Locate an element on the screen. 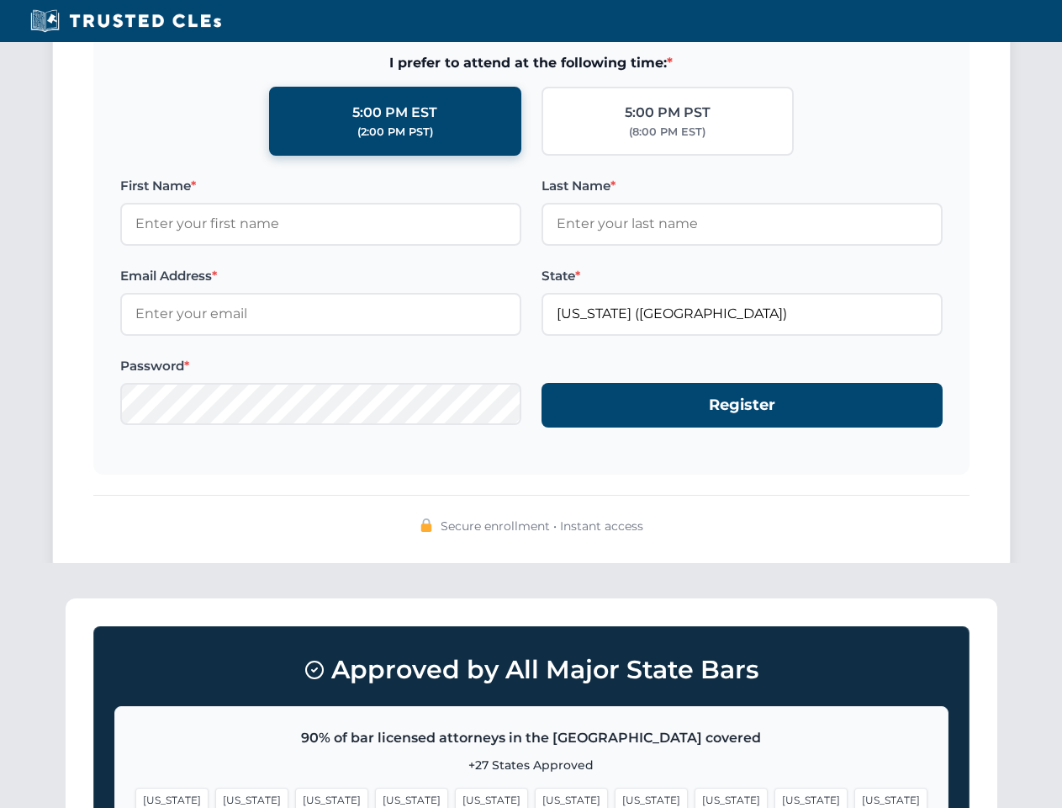 This screenshot has width=1062, height=808. div: (2:00 PM PST) is located at coordinates (395, 132).